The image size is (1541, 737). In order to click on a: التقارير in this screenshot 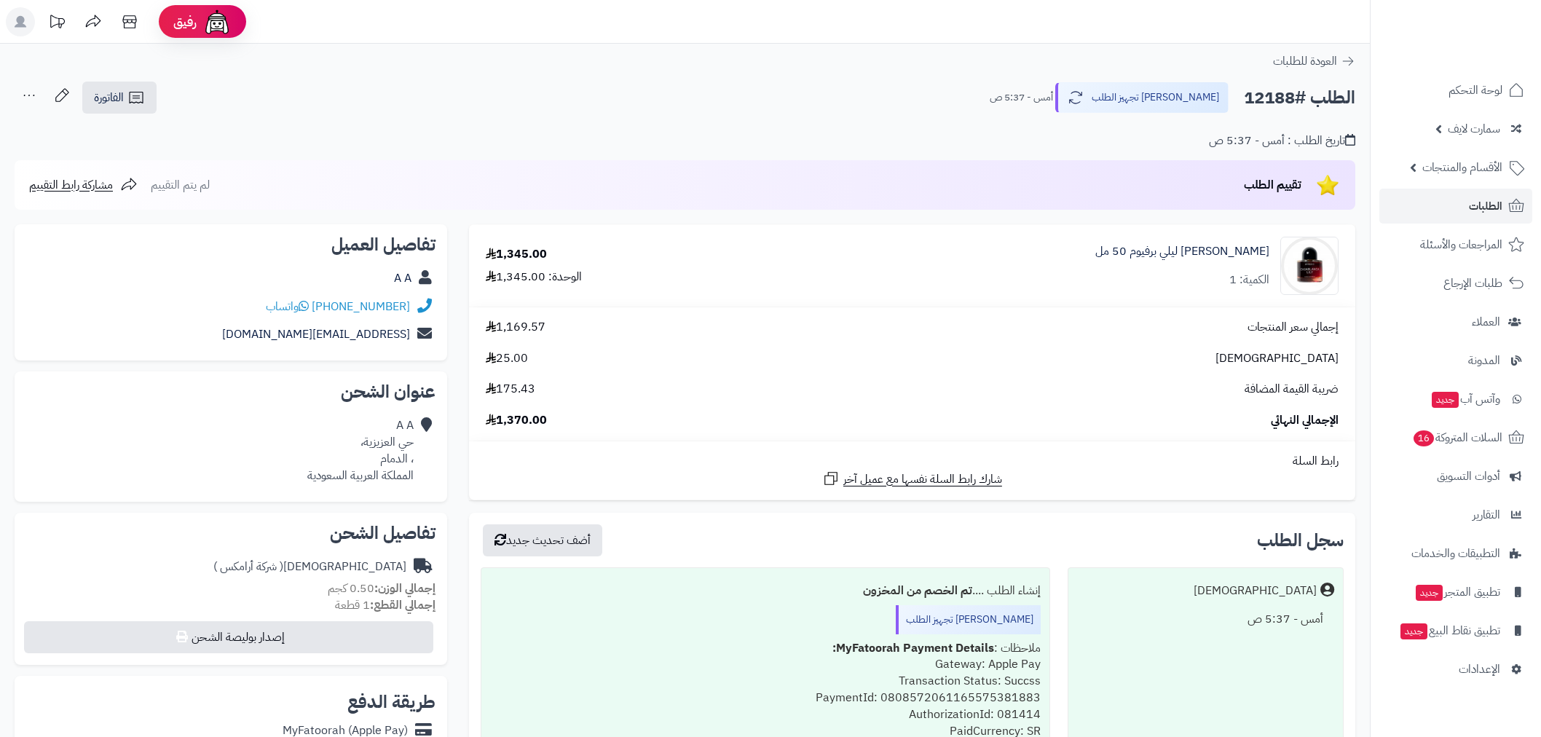, I will do `click(1455, 515)`.